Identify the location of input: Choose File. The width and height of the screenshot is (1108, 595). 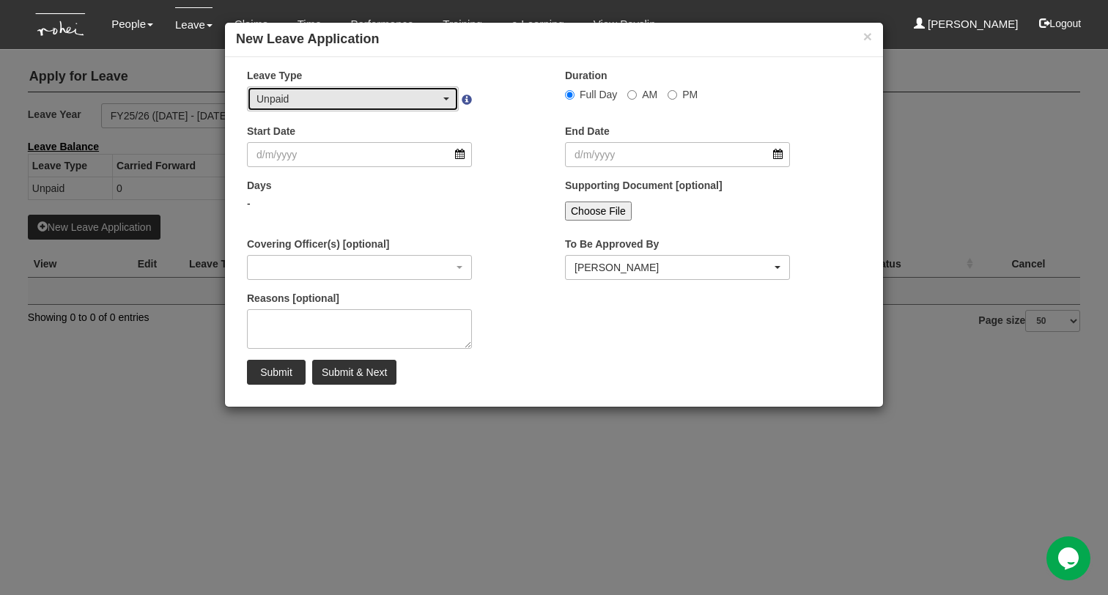
(598, 211).